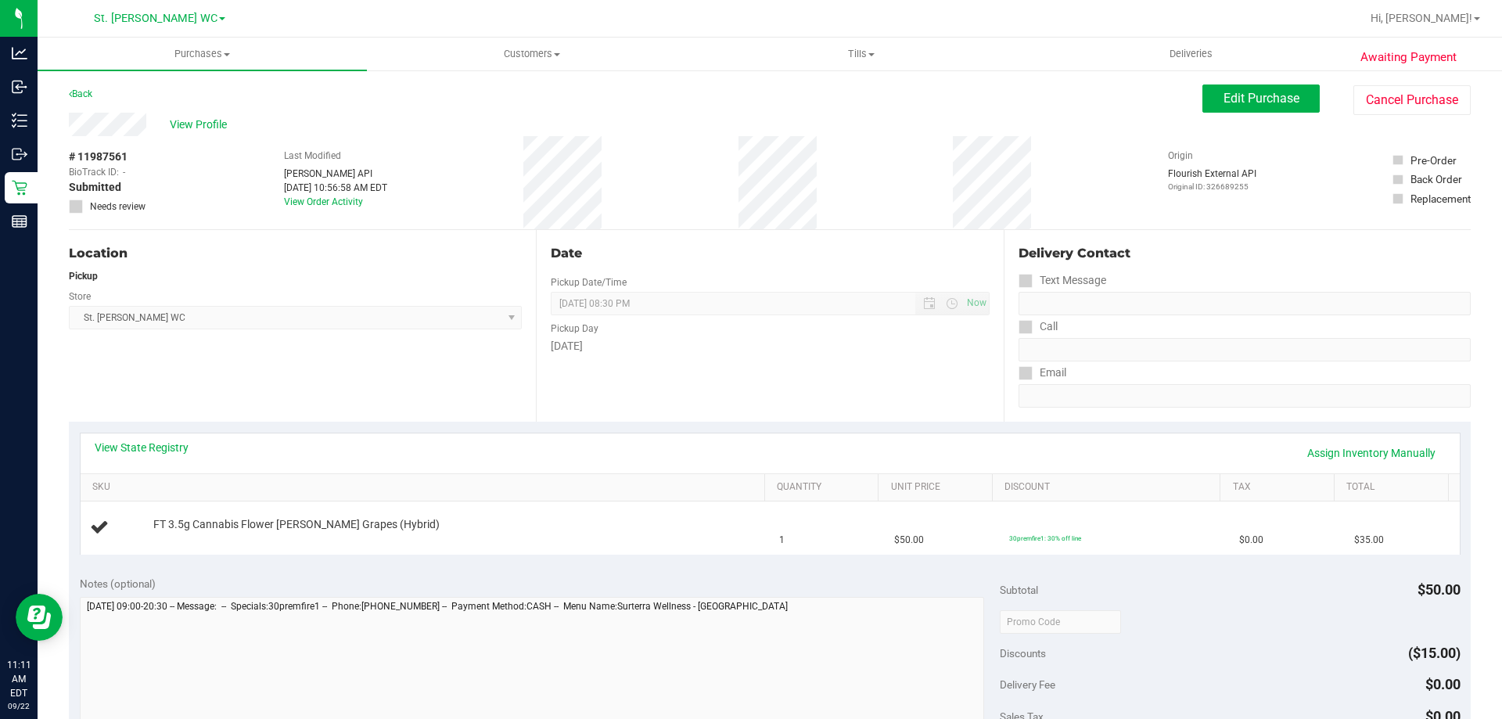  I want to click on div: Back Order, so click(1436, 179).